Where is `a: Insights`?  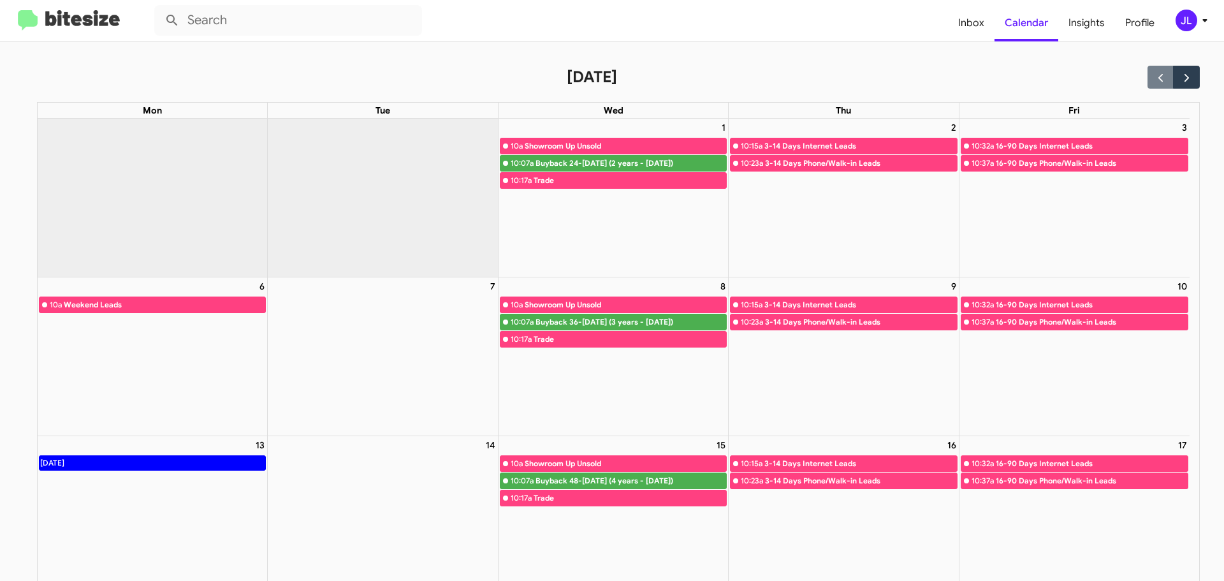 a: Insights is located at coordinates (1086, 23).